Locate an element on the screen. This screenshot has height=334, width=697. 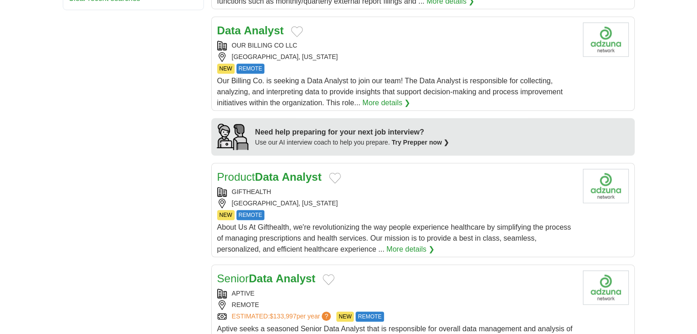
span: Our Billing Co. is seeking a Data Analyst to join our team! The Data Analyst is responsible for c... is located at coordinates (390, 92).